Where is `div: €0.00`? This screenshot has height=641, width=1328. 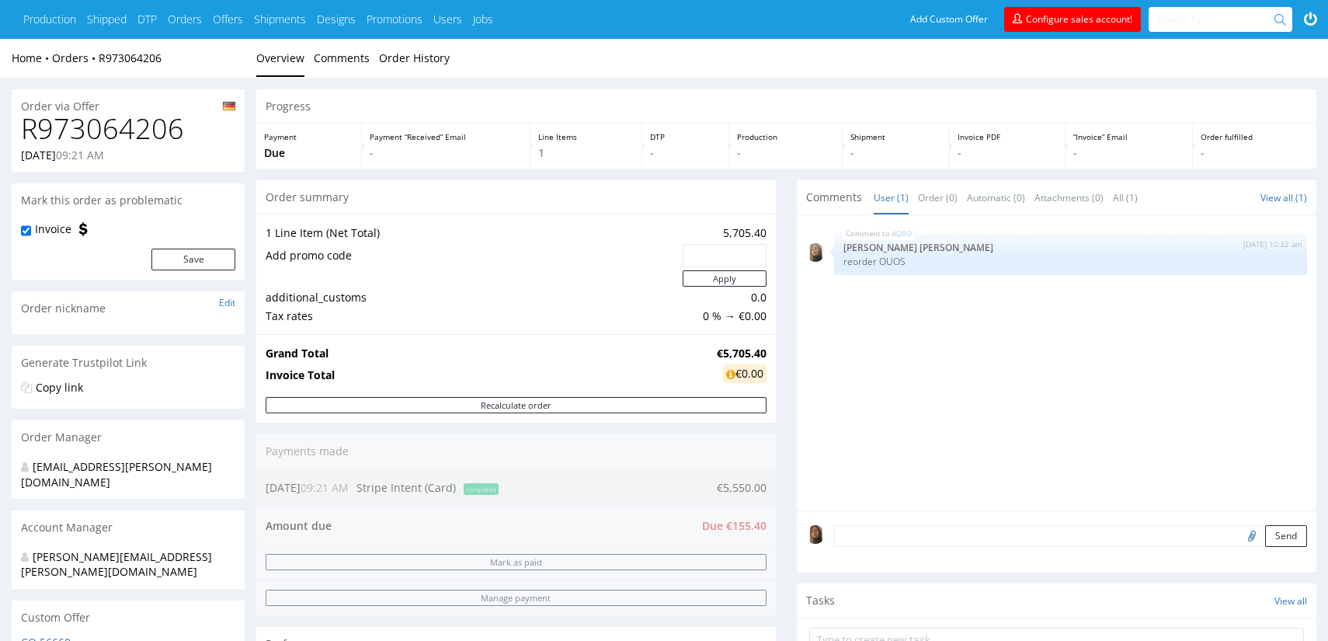 div: €0.00 is located at coordinates (745, 373).